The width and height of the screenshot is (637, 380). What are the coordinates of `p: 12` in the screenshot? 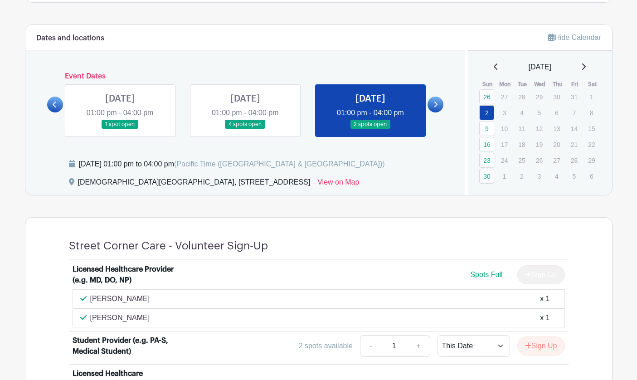 It's located at (539, 128).